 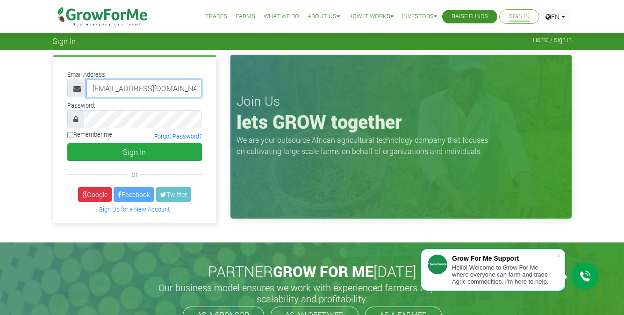 I want to click on div: Hello! Welcome to Grow For Me where everyone can farm and trade Agric commodities. I'm here to help., so click(x=504, y=274).